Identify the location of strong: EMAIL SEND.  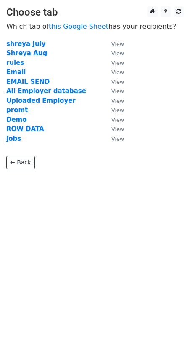
(28, 82).